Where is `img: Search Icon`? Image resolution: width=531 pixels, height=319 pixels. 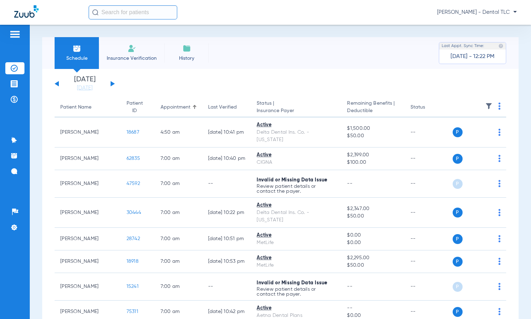 img: Search Icon is located at coordinates (95, 12).